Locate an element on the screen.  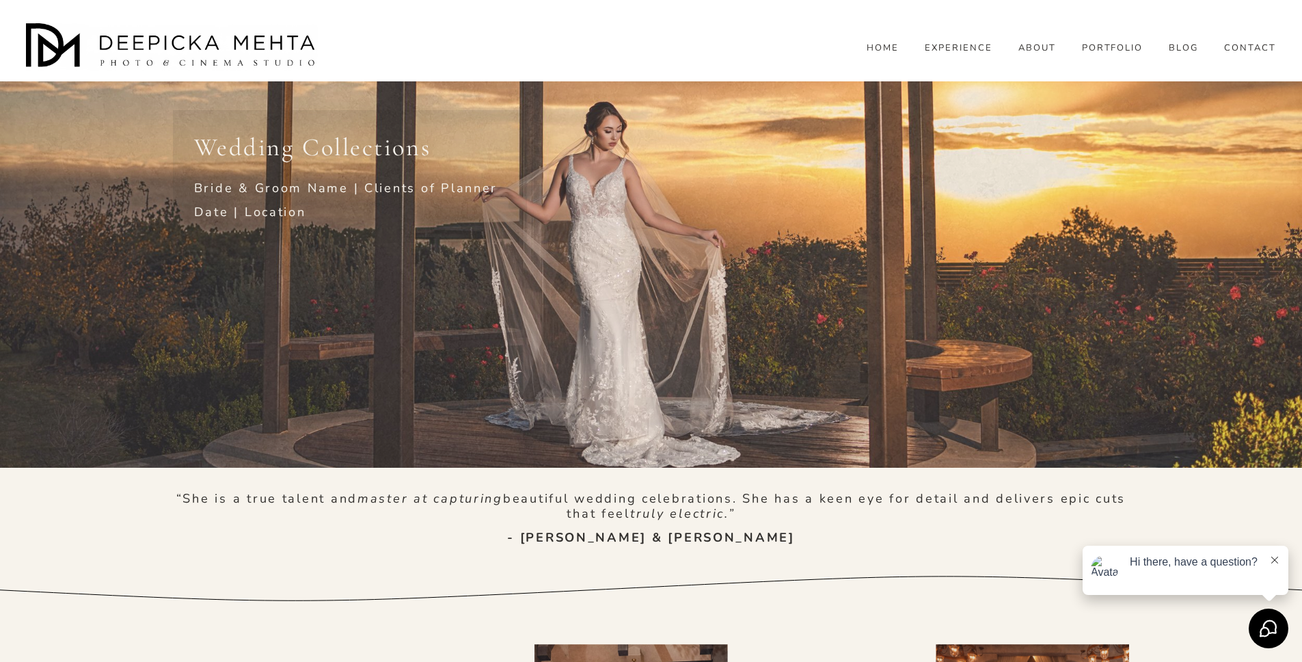
em: master at capturing is located at coordinates (430, 498).